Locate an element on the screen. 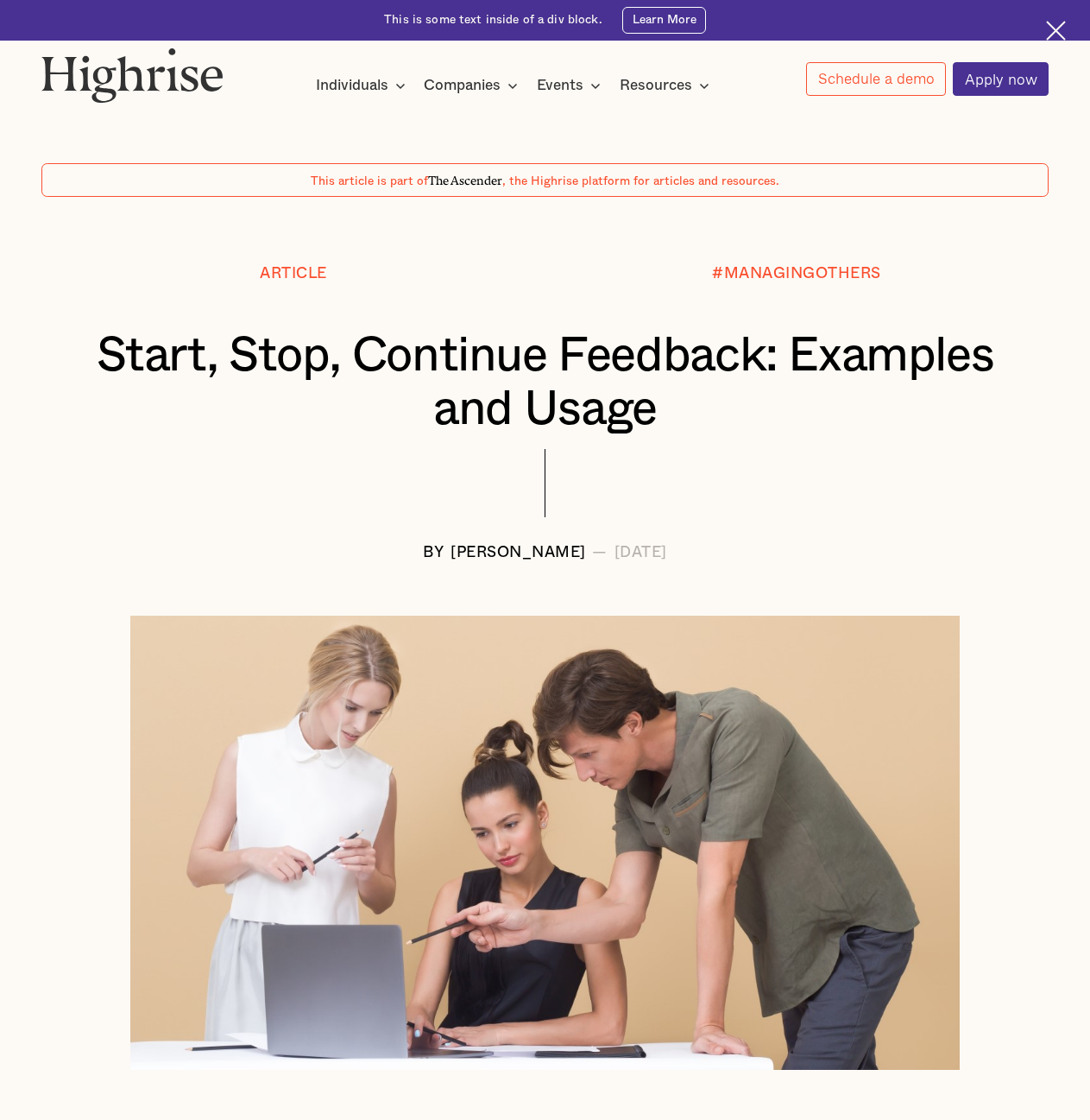  img: One executive giving feedback to another executive. is located at coordinates (545, 843).